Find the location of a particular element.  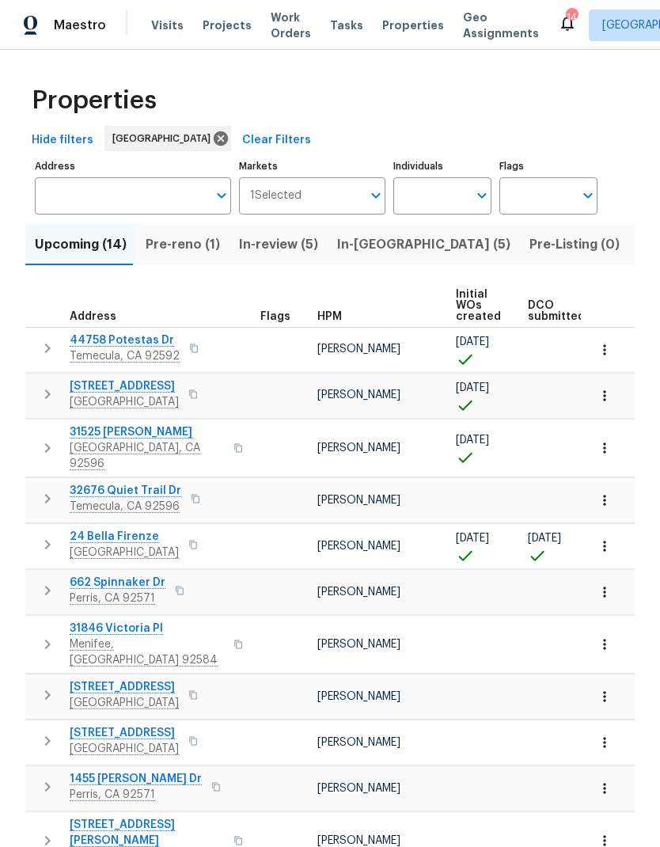

label: Address is located at coordinates (133, 166).